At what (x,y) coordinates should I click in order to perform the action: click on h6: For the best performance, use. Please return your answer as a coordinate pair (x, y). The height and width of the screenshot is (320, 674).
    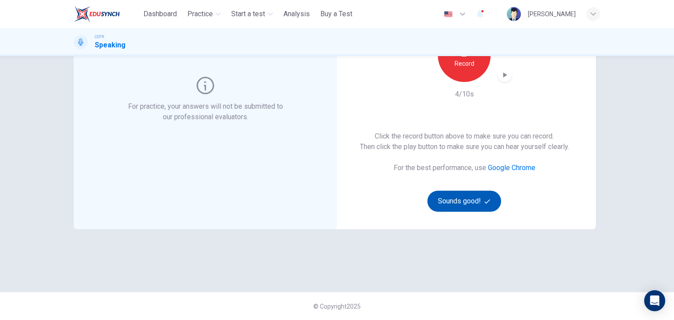
    Looking at the image, I should click on (464, 168).